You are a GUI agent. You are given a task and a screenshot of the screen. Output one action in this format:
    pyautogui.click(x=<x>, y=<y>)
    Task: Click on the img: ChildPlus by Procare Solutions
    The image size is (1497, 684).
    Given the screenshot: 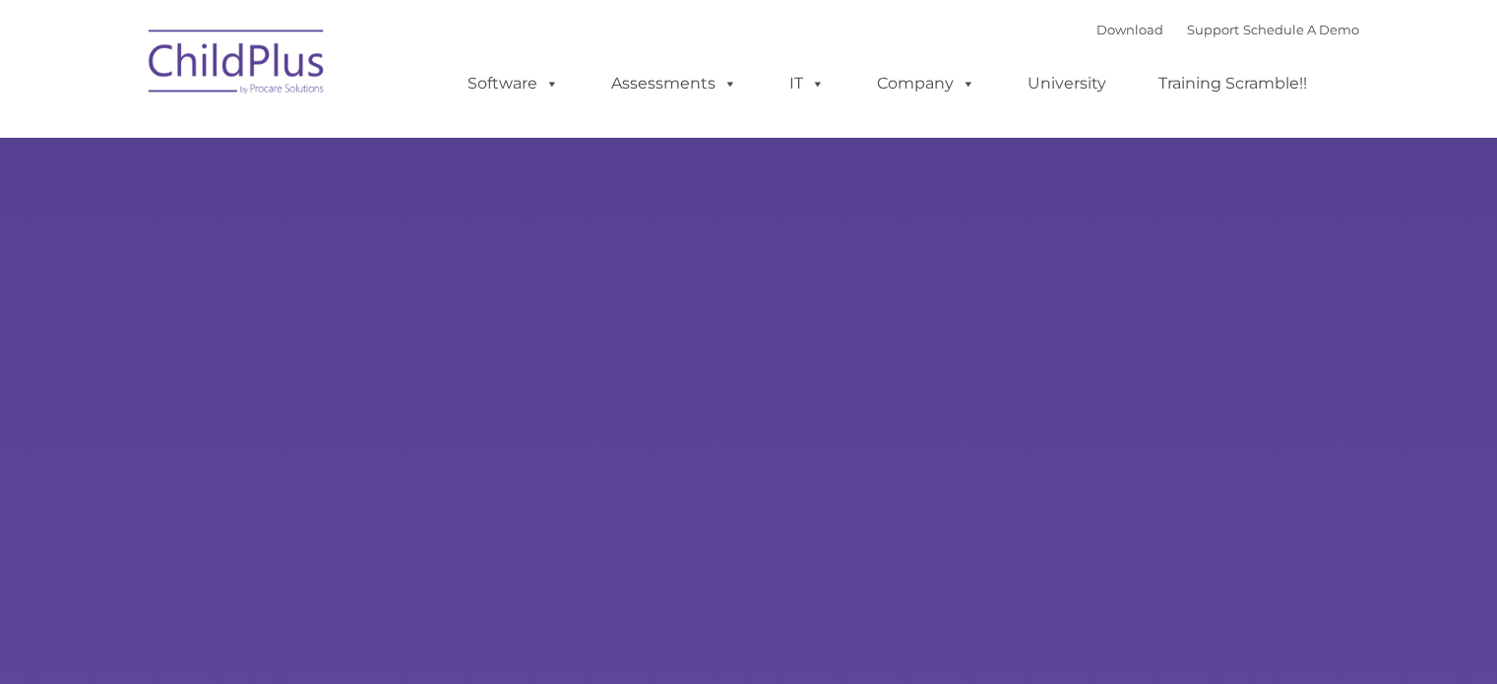 What is the action you would take?
    pyautogui.click(x=237, y=65)
    